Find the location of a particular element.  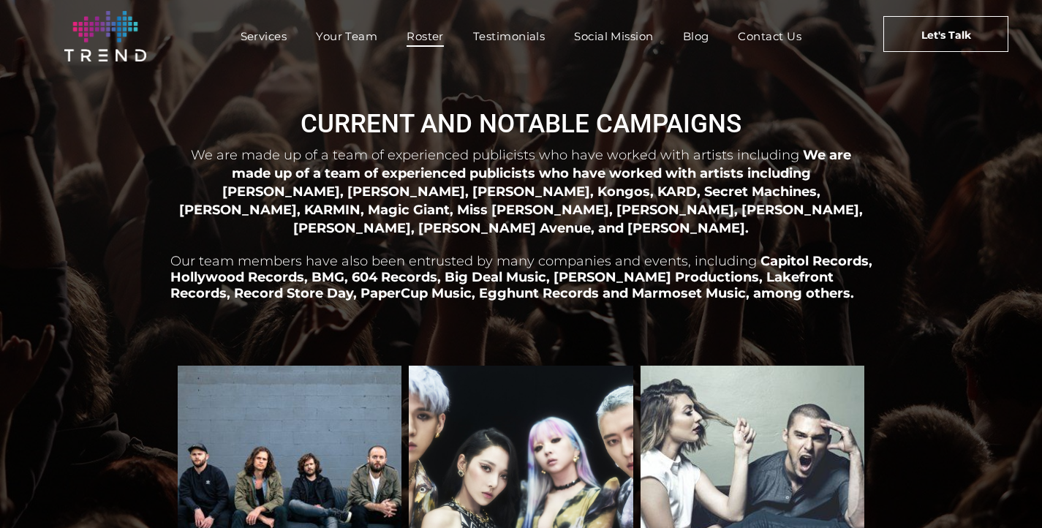

a: Testimonials is located at coordinates (509, 36).